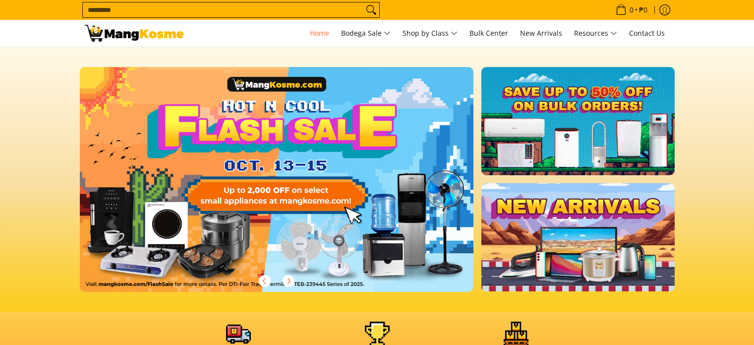 This screenshot has width=754, height=345. I want to click on nav: Main Menu, so click(432, 33).